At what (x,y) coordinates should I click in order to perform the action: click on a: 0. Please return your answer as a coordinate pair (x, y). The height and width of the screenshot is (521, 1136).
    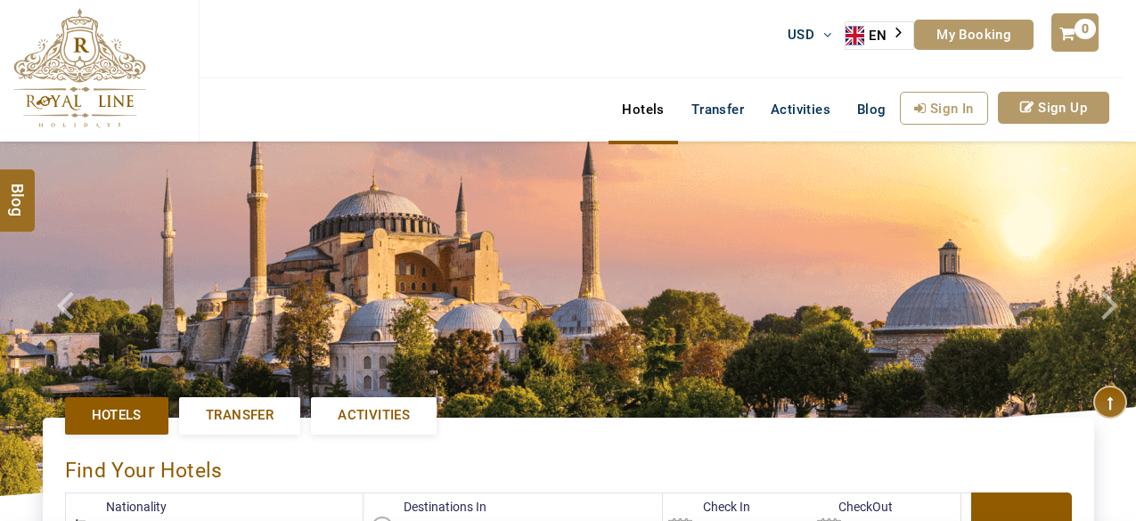
    Looking at the image, I should click on (1074, 32).